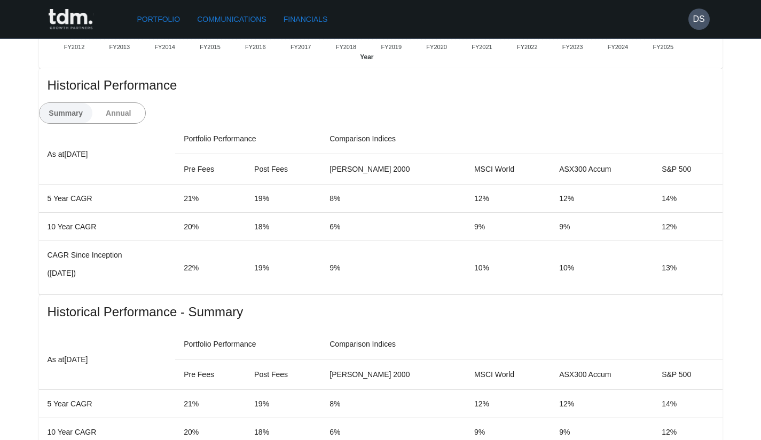 The width and height of the screenshot is (761, 440). I want to click on a: Financials, so click(305, 19).